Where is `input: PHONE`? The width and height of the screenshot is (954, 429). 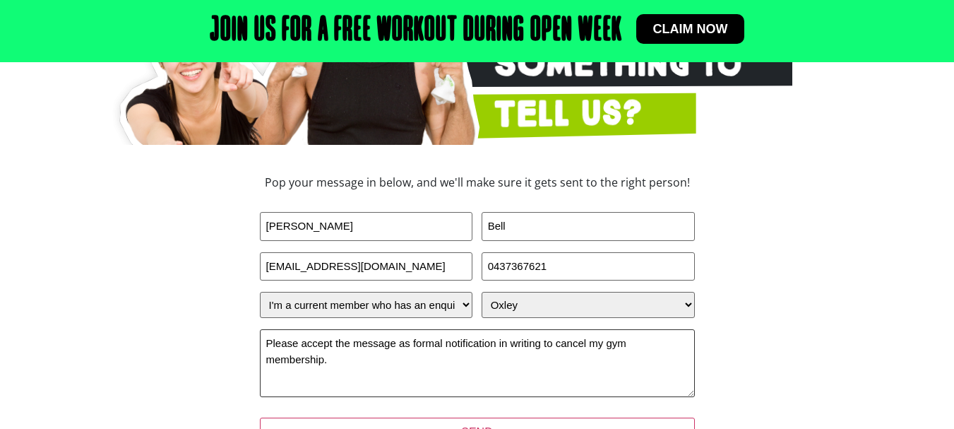
input: PHONE is located at coordinates (588, 266).